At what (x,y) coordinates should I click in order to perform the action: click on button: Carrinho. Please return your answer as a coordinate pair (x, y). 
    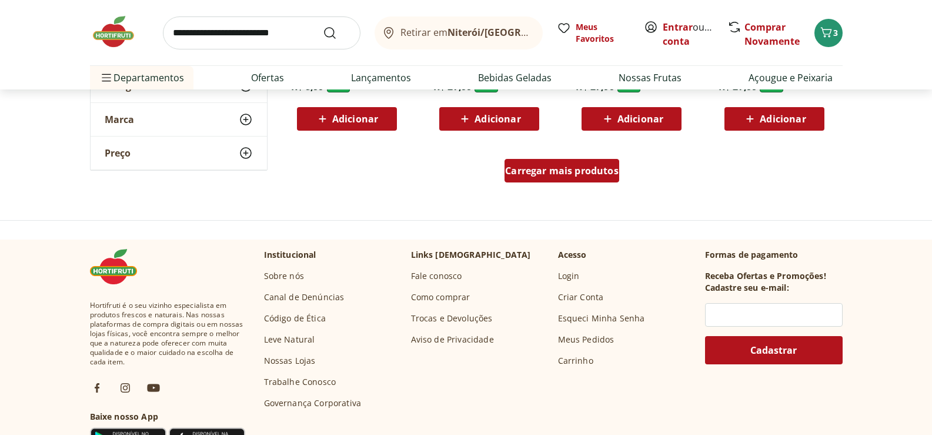
    Looking at the image, I should click on (829, 33).